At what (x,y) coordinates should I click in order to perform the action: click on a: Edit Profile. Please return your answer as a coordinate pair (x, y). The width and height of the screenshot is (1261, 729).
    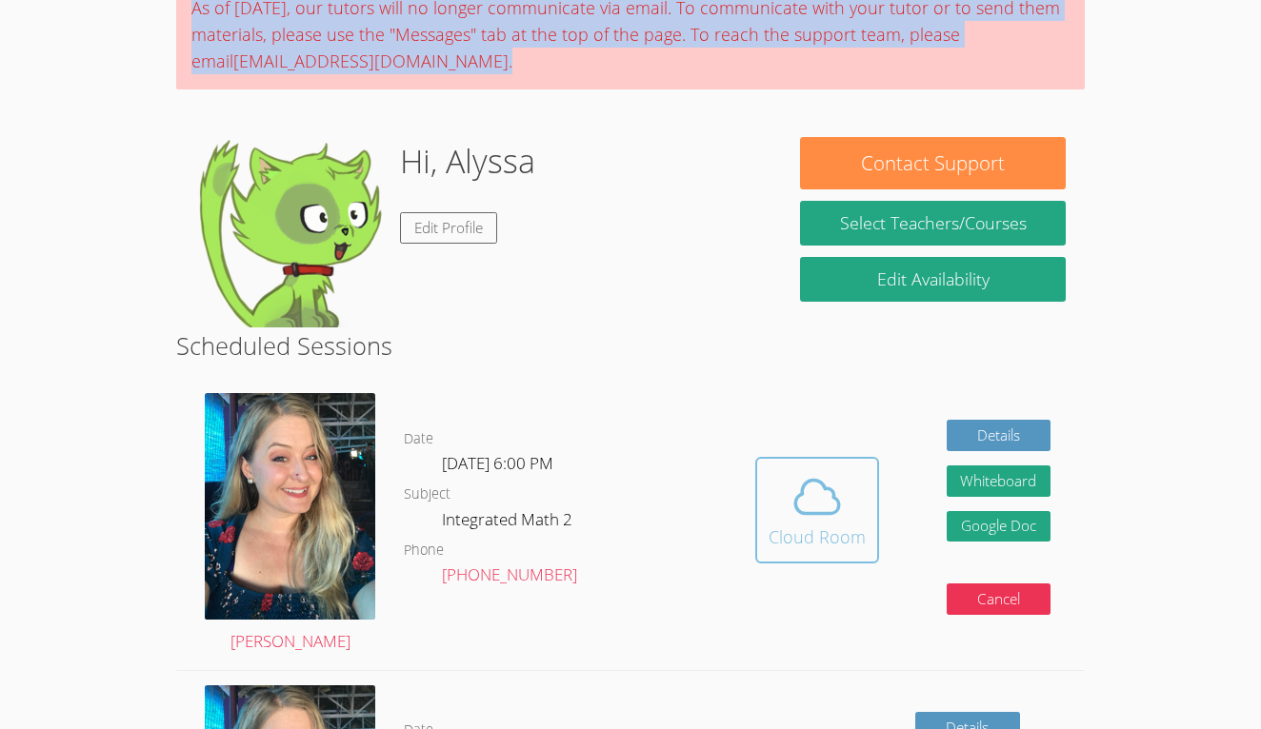
    Looking at the image, I should click on (449, 228).